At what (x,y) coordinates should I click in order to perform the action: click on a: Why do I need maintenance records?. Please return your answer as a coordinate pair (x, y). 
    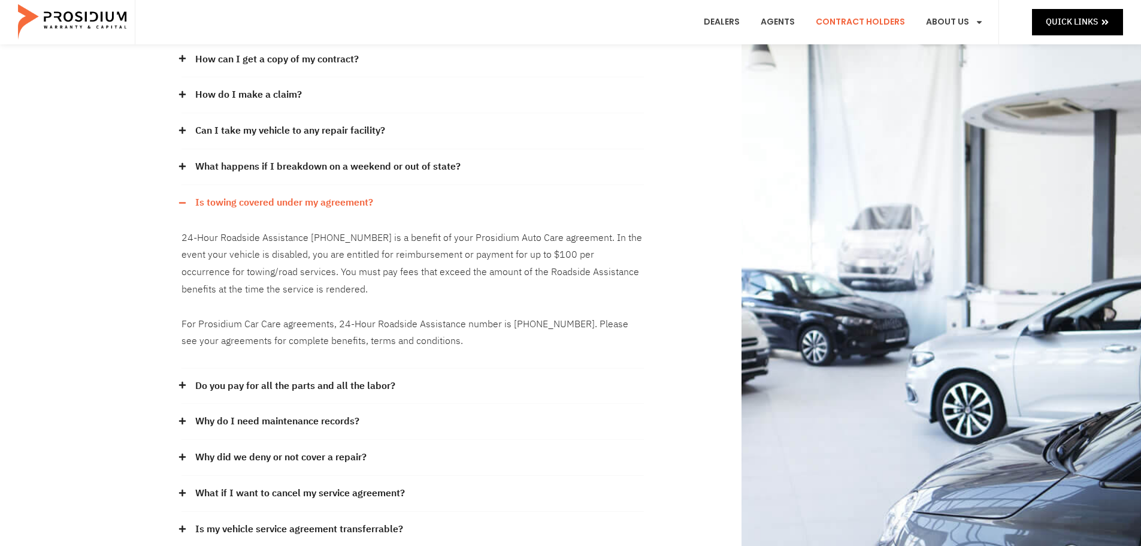
    Looking at the image, I should click on (277, 421).